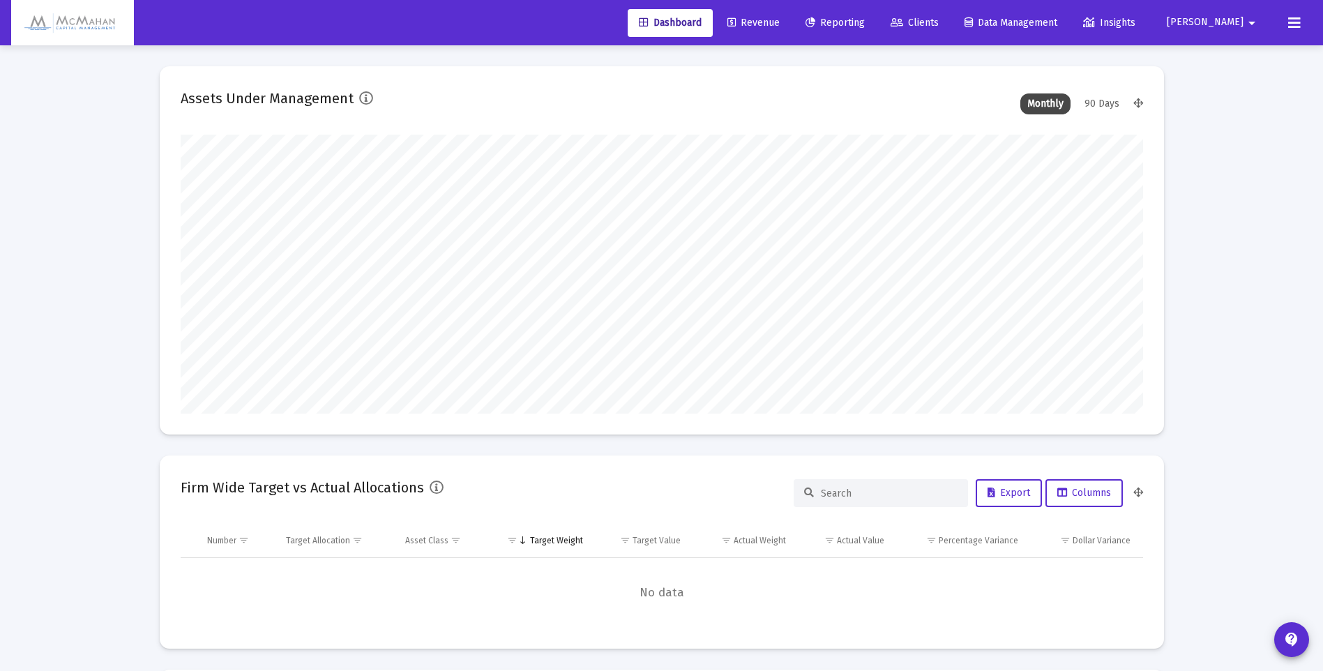  What do you see at coordinates (1009, 493) in the screenshot?
I see `button: Export` at bounding box center [1009, 493].